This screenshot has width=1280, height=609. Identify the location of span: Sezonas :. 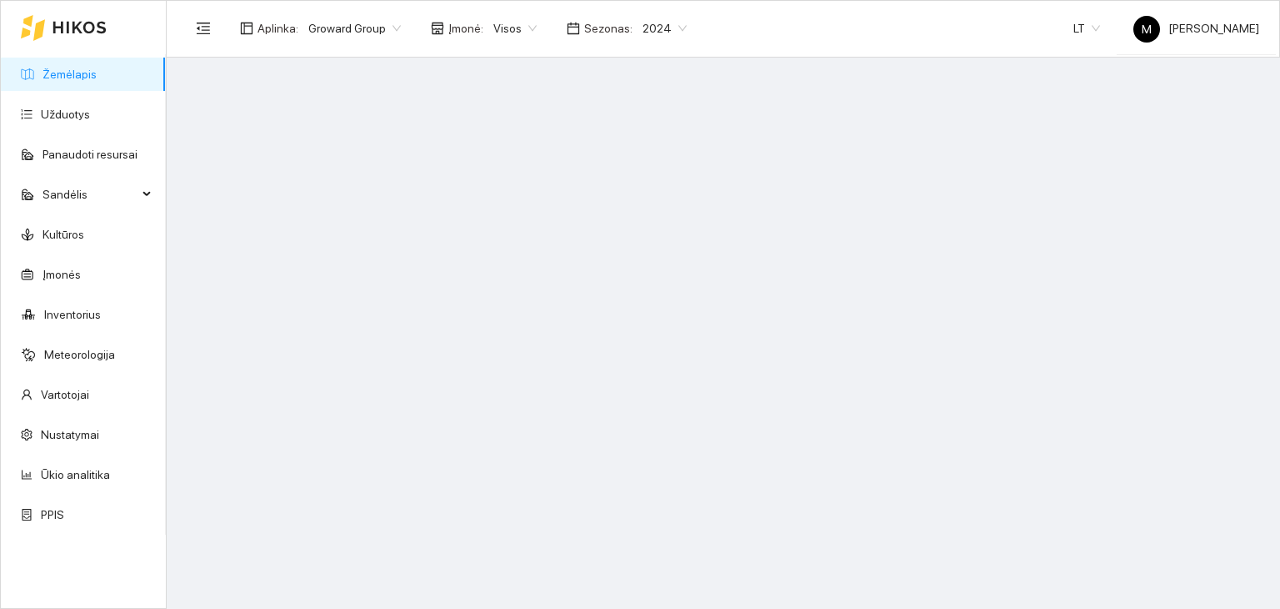
(609, 28).